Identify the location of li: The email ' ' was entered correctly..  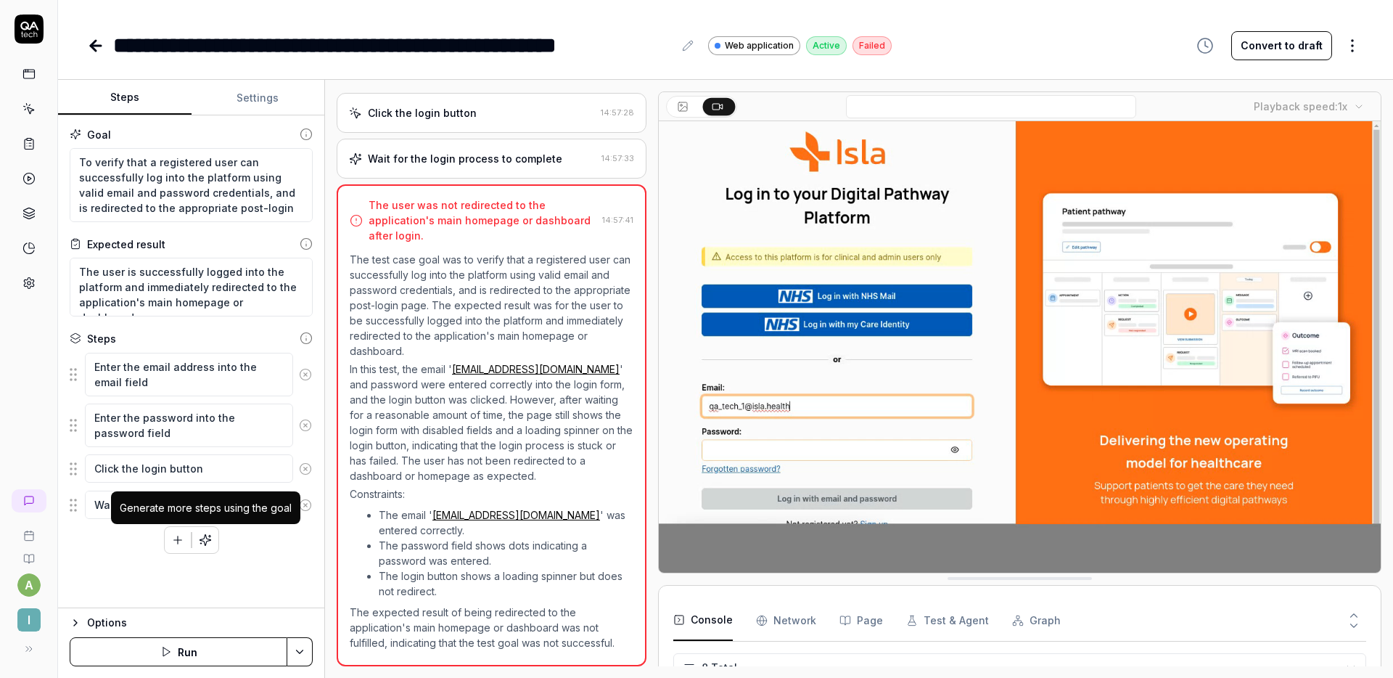
(506, 523).